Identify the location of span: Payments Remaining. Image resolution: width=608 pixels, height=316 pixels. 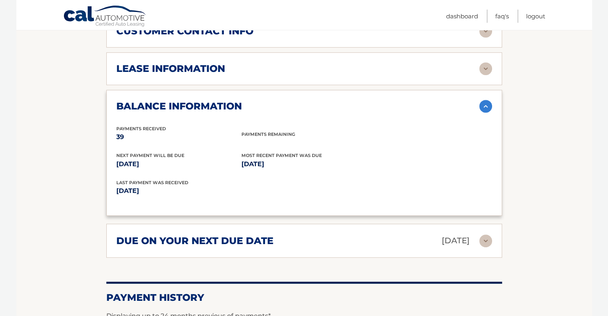
(268, 134).